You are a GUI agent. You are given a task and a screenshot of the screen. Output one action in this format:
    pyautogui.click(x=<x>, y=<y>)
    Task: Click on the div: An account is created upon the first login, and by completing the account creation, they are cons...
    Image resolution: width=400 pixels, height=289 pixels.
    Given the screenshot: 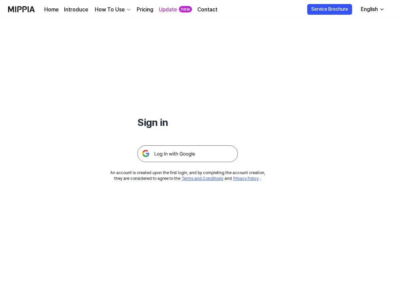 What is the action you would take?
    pyautogui.click(x=188, y=176)
    